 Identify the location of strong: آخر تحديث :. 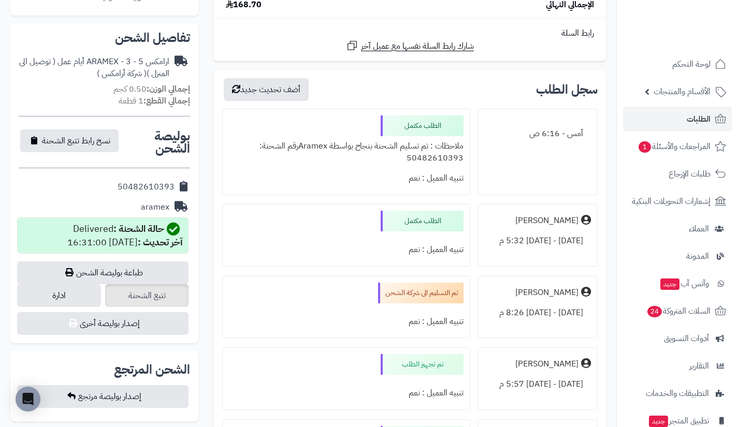
(160, 242).